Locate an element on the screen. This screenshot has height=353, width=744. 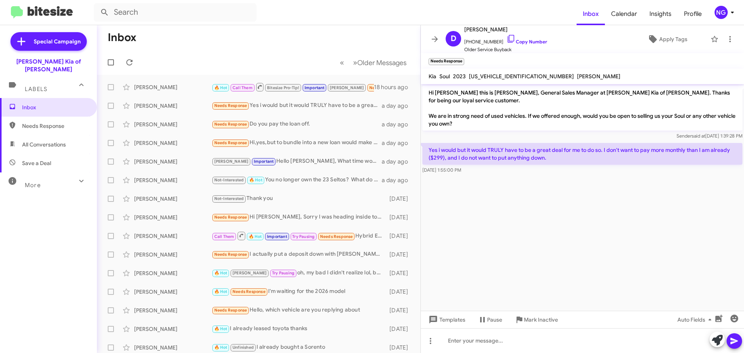
span: Not-Interested is located at coordinates (229, 198).